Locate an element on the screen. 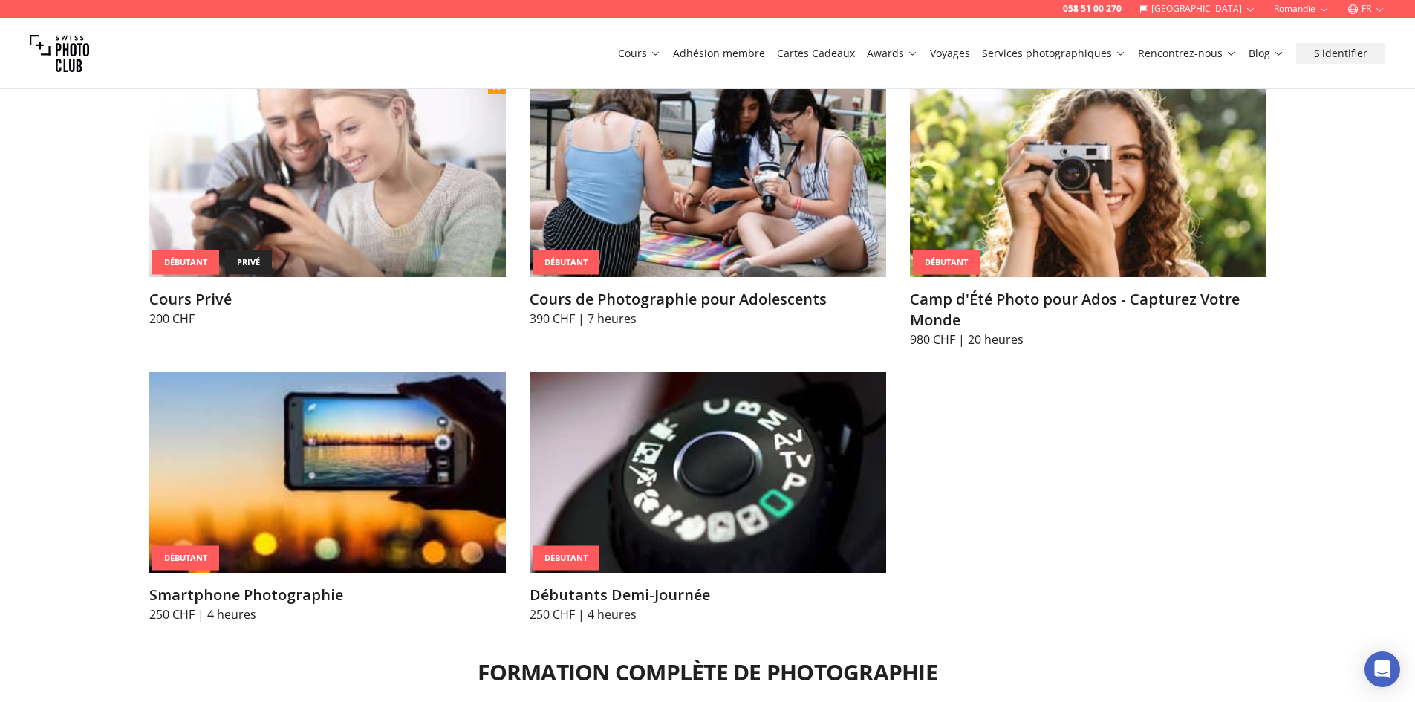 This screenshot has height=702, width=1415. button: Awards is located at coordinates (892, 53).